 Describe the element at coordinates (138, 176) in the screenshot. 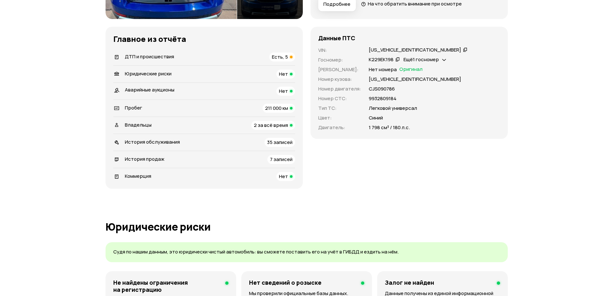

I see `span: Коммерция` at that location.